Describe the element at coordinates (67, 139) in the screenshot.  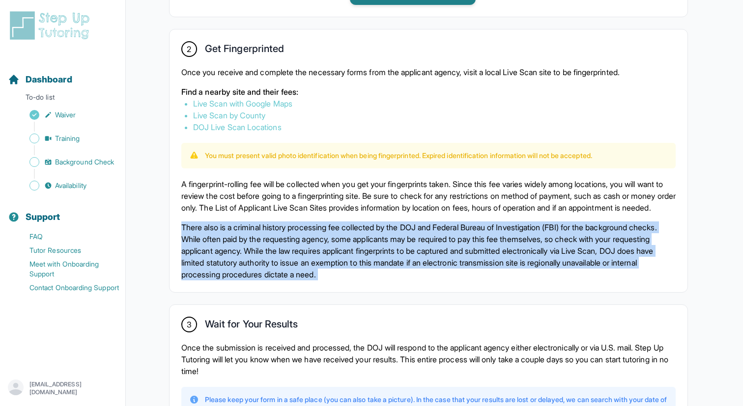
I see `span: Training` at that location.